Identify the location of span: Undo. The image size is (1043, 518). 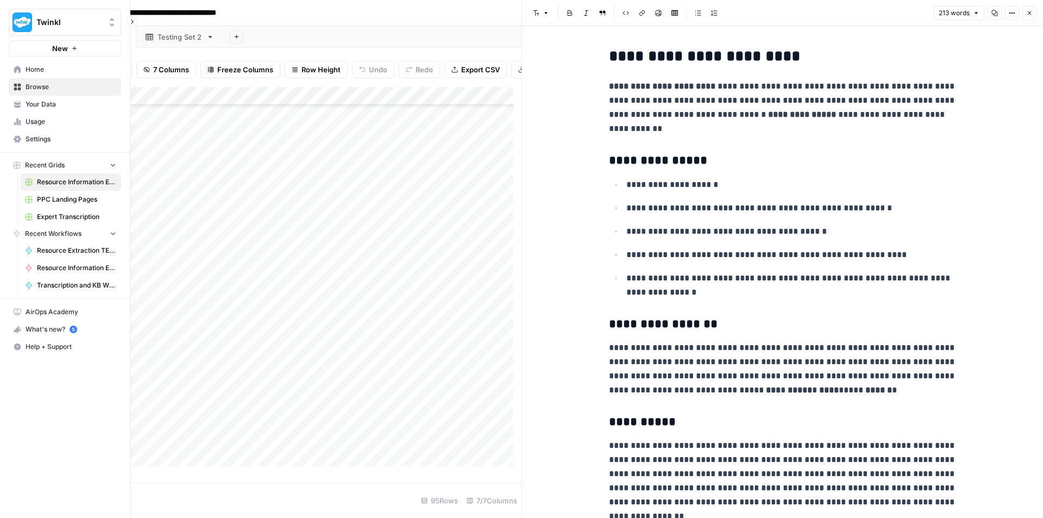
(378, 70).